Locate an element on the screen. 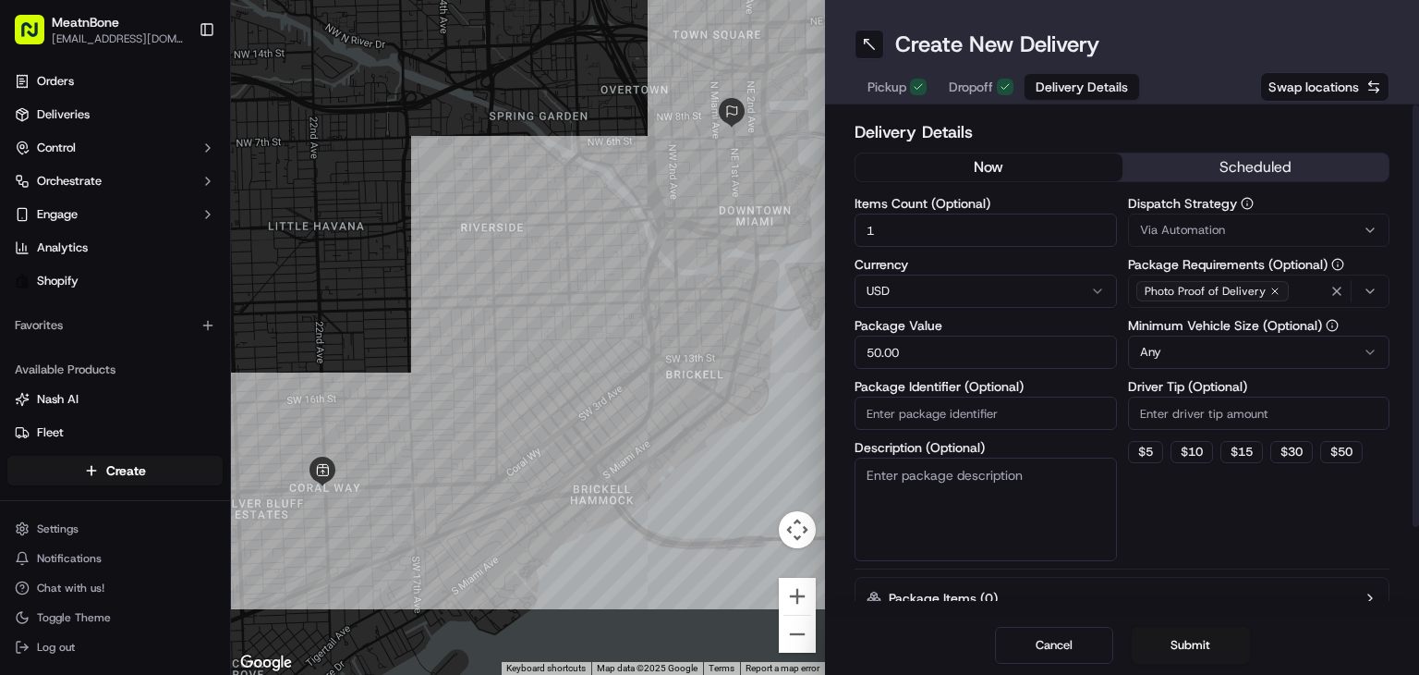 This screenshot has width=1419, height=675. button: Keyboard shortcuts is located at coordinates (546, 668).